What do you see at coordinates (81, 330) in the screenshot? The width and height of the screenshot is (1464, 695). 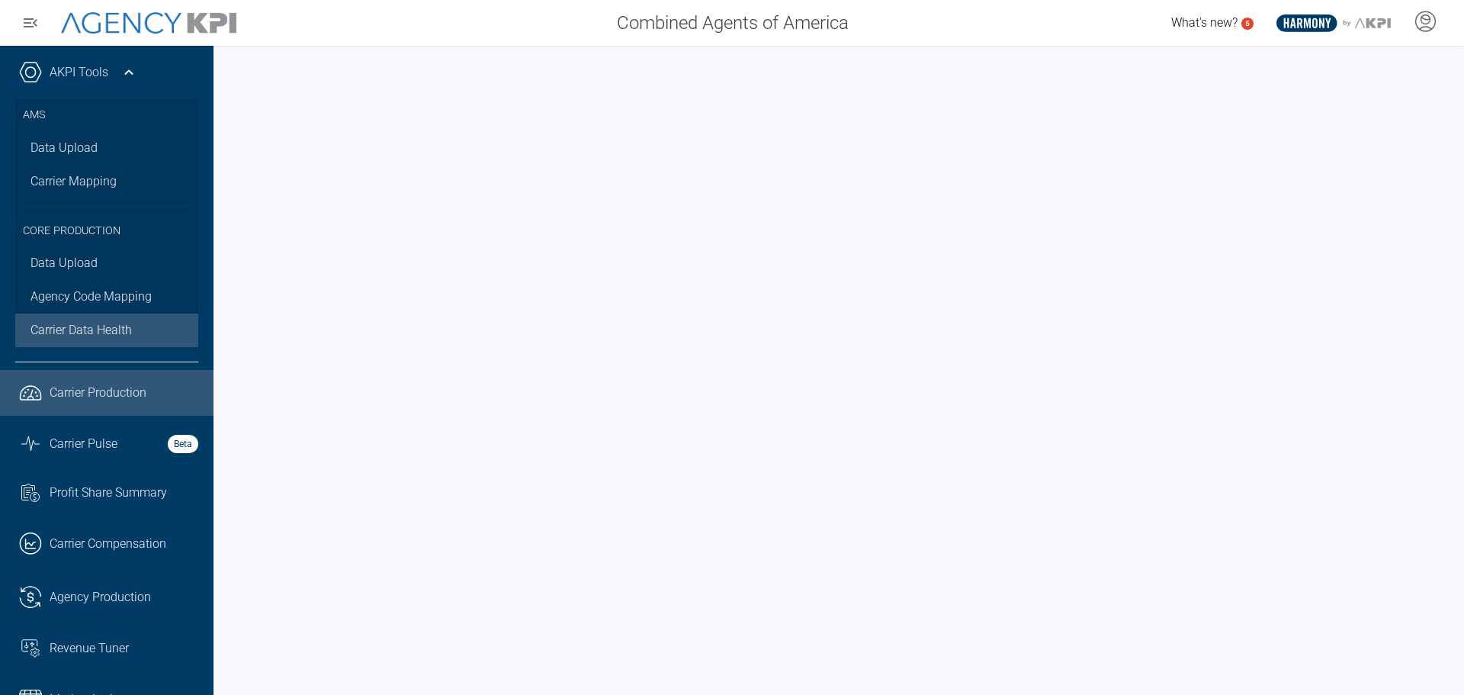 I see `span: Carrier Data Health` at bounding box center [81, 330].